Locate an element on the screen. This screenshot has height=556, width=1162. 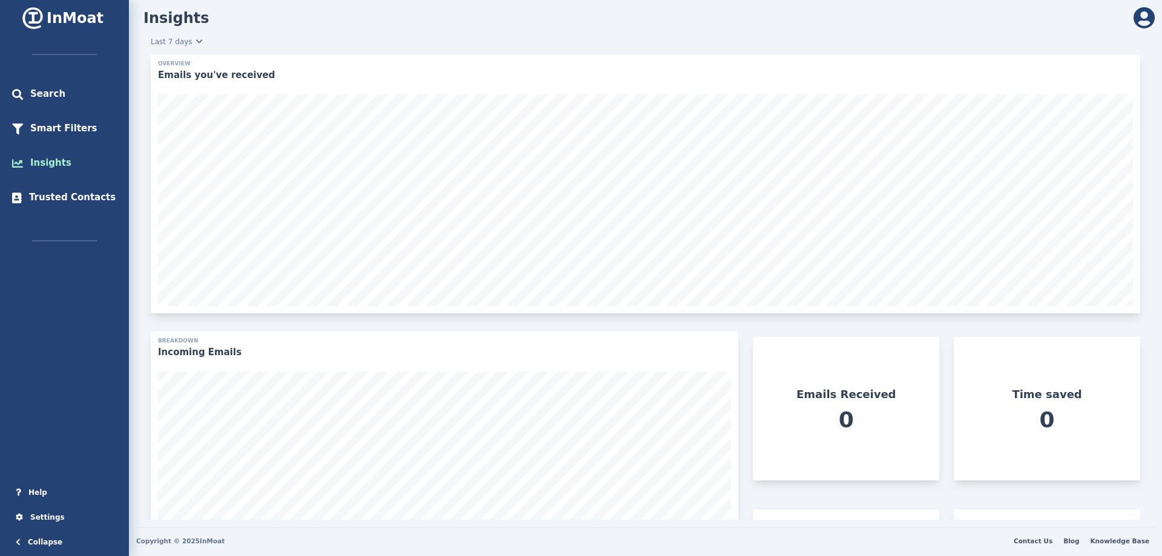
span: Last 7 days is located at coordinates (177, 42).